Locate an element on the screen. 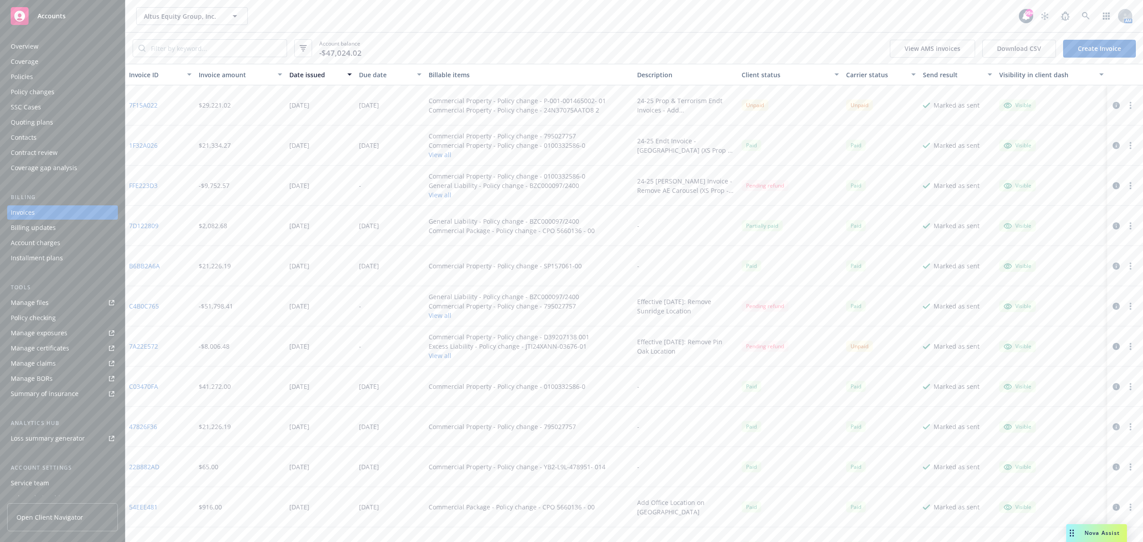 The height and width of the screenshot is (542, 1143). div: Commercial Property - Policy change - P-001-001465002- 01 is located at coordinates (517, 100).